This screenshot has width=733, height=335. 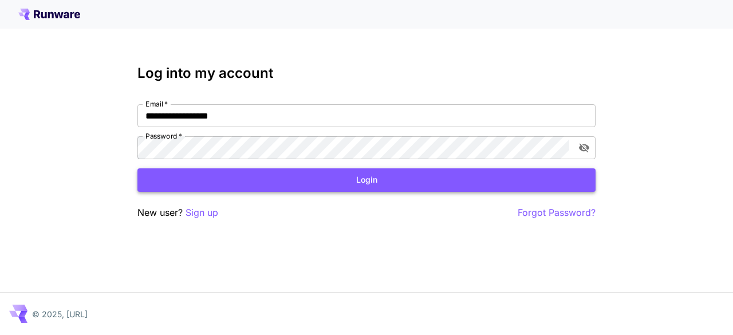 I want to click on label: Password, so click(x=164, y=136).